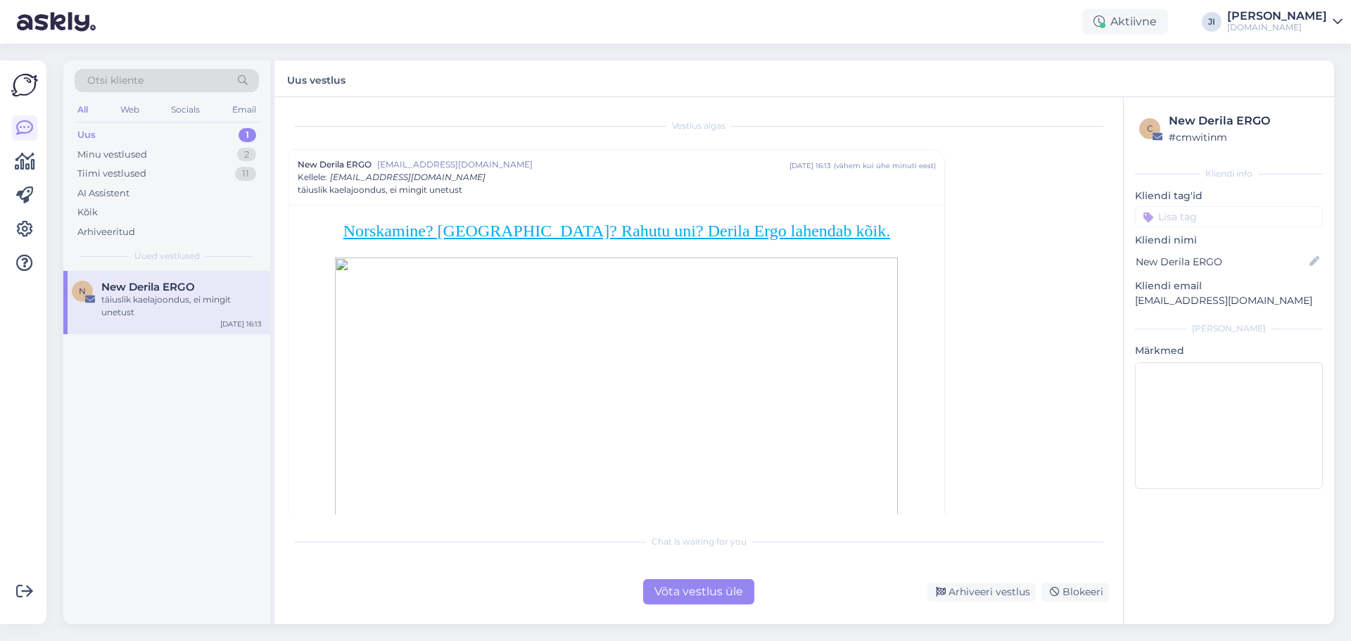 This screenshot has width=1351, height=641. Describe the element at coordinates (112, 155) in the screenshot. I see `div: Minu vestlused` at that location.